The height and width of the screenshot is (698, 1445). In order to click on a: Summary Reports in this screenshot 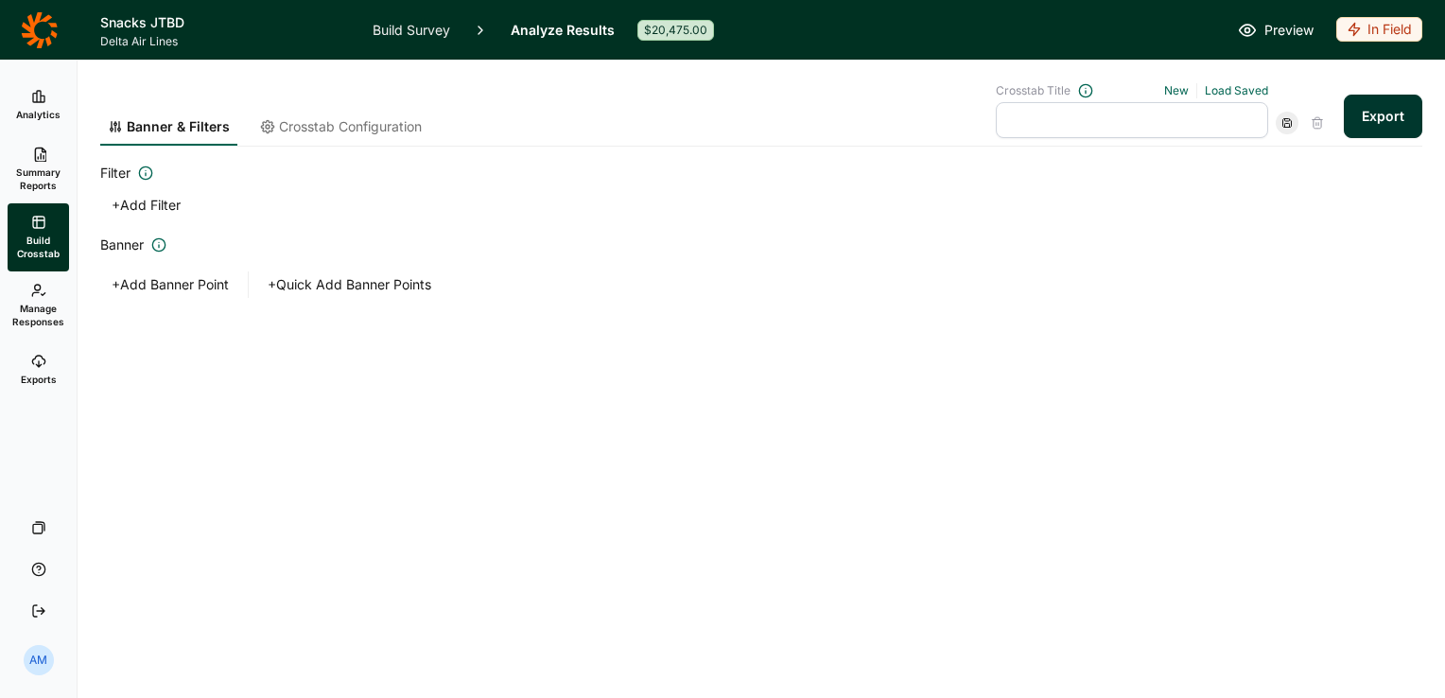, I will do `click(38, 169)`.